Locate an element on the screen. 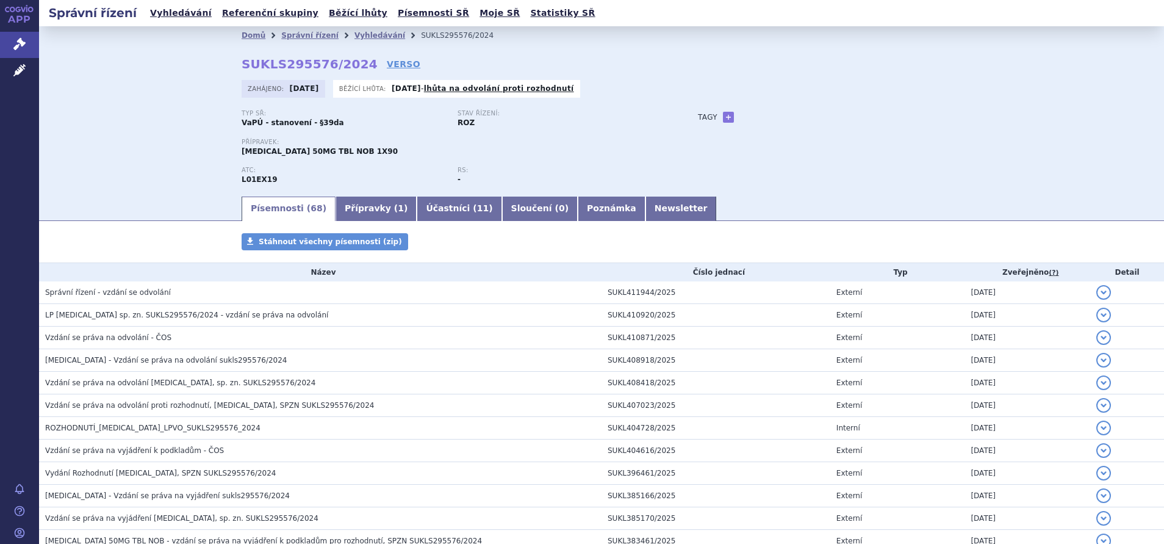 This screenshot has width=1164, height=544. a: Přípravky (1) is located at coordinates (376, 209).